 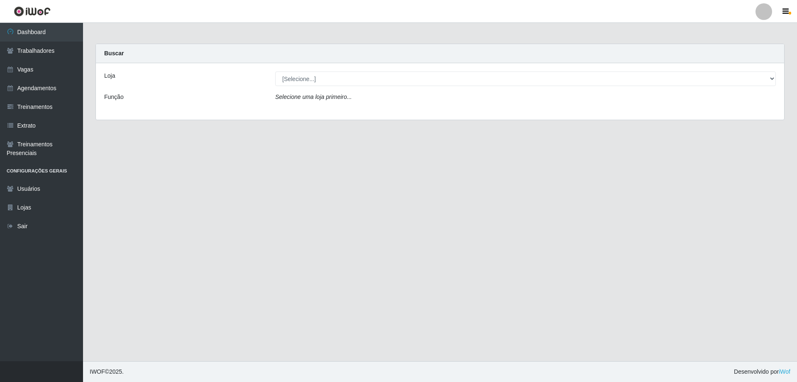 What do you see at coordinates (32, 11) in the screenshot?
I see `img: CoreUI Logo` at bounding box center [32, 11].